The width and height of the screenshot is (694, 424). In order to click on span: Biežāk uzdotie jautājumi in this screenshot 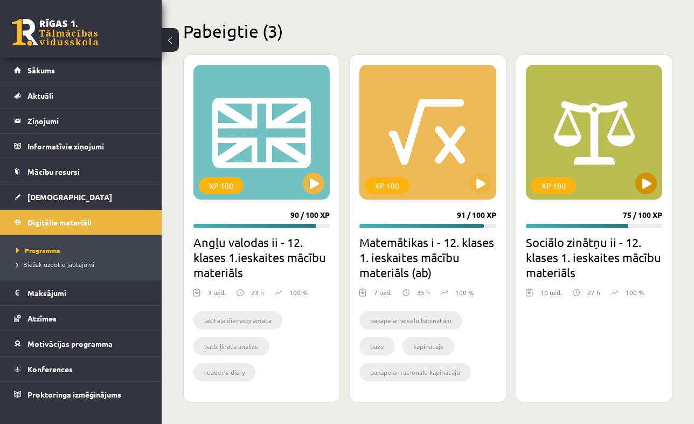, I will do `click(55, 264)`.